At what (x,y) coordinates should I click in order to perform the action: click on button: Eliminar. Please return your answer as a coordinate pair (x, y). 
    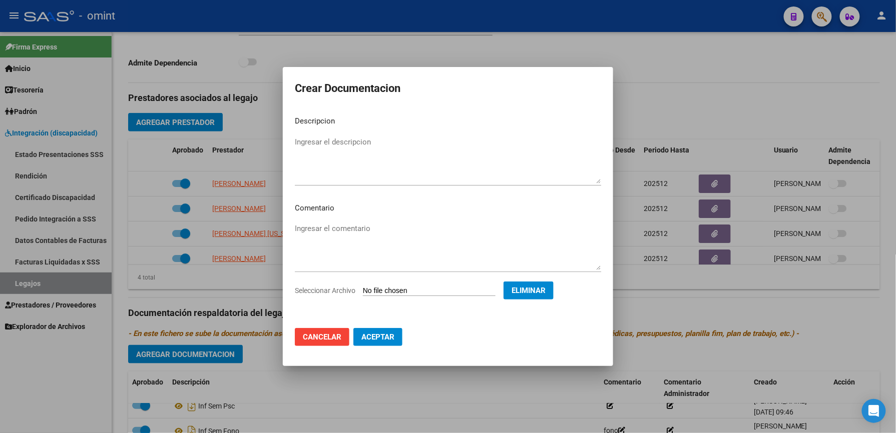
    Looking at the image, I should click on (528, 291).